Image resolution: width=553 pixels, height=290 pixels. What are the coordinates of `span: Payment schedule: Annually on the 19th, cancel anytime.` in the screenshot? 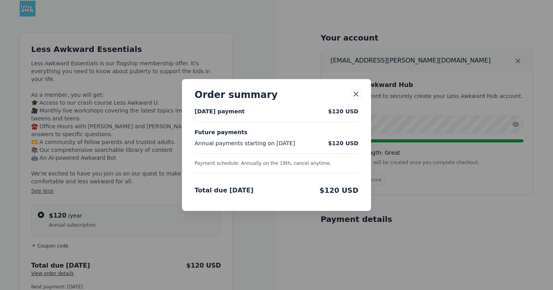 It's located at (263, 163).